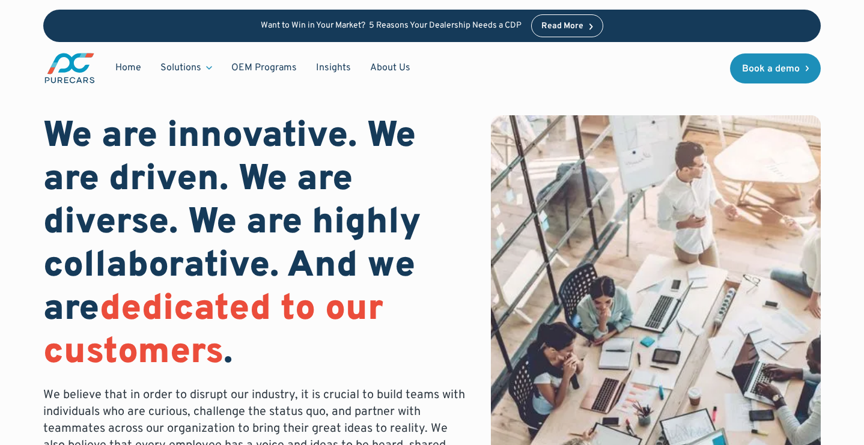  What do you see at coordinates (390, 68) in the screenshot?
I see `a: About Us` at bounding box center [390, 68].